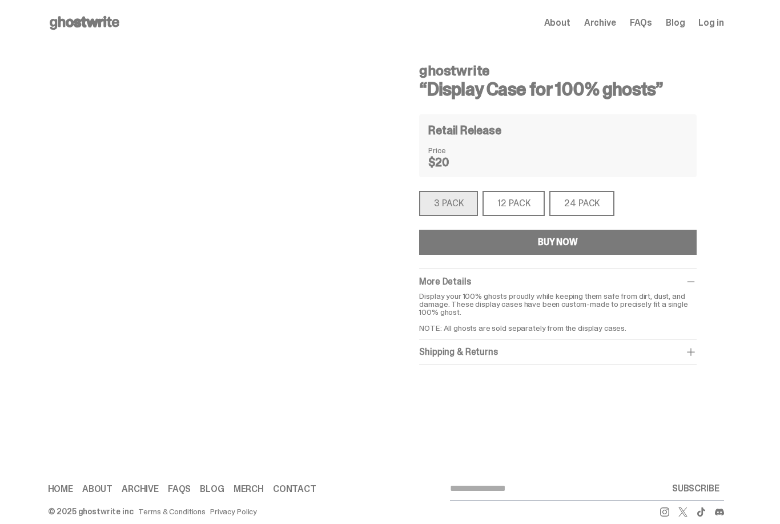 This screenshot has height=524, width=780. Describe the element at coordinates (445, 281) in the screenshot. I see `span: More Details` at that location.